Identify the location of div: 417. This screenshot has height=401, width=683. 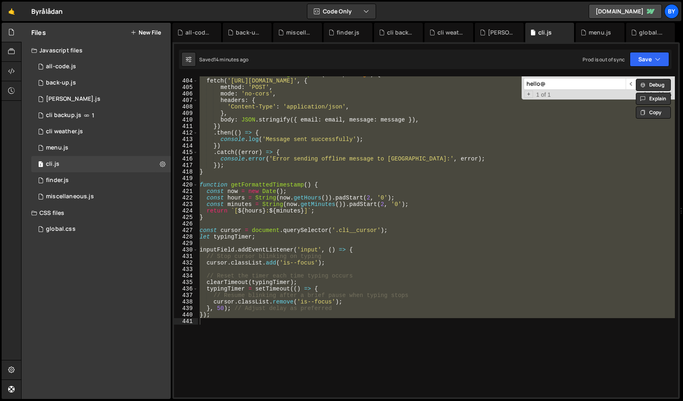
(186, 166).